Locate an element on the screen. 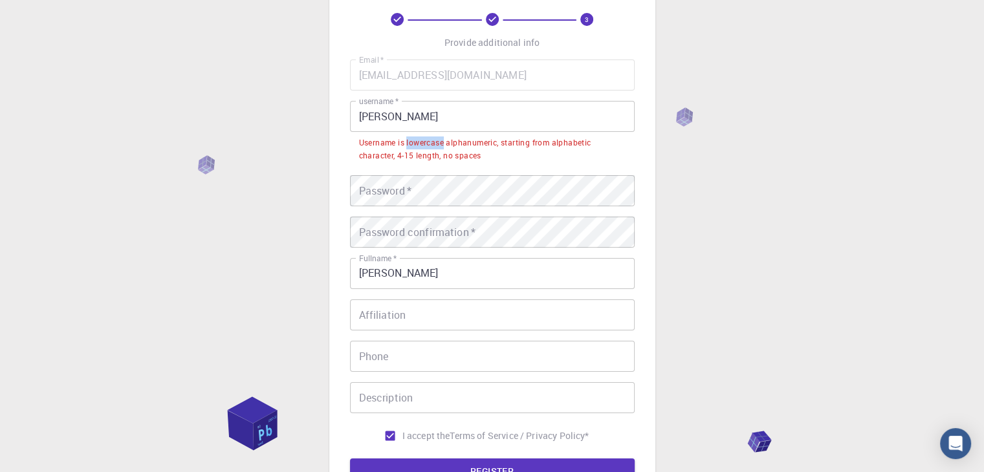 This screenshot has height=472, width=984. label: Fullname is located at coordinates (378, 258).